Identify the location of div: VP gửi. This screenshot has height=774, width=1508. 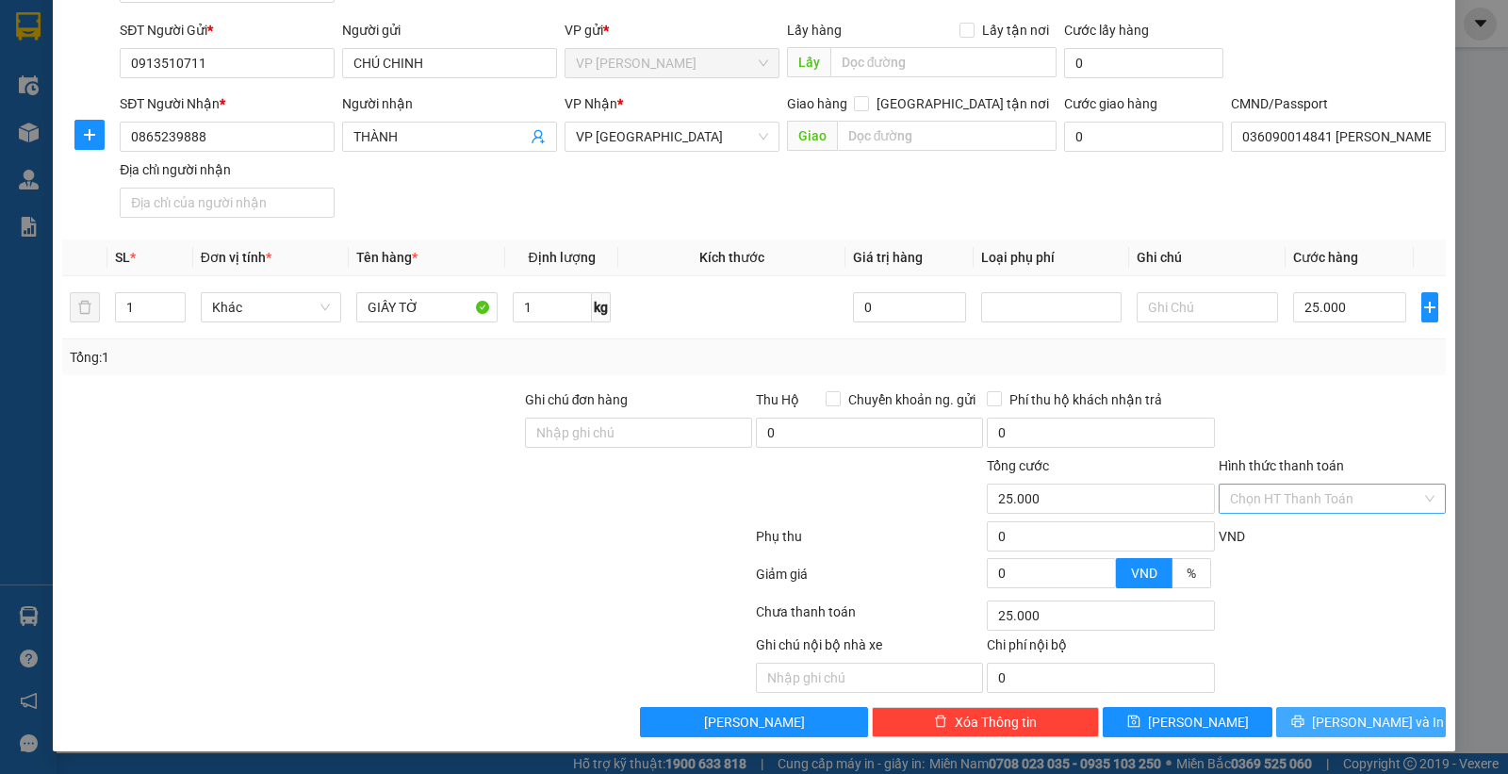
(672, 30).